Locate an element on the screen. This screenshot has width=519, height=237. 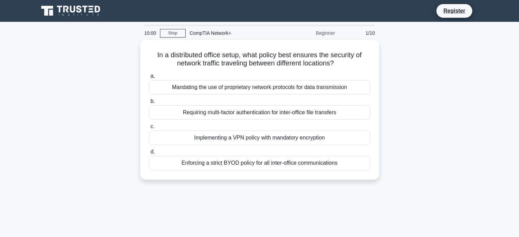
div: 10:00 is located at coordinates (150, 33).